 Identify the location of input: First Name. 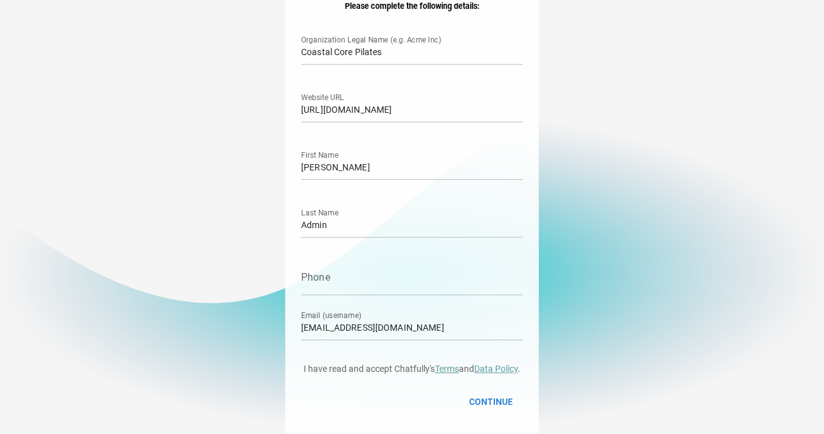
(412, 162).